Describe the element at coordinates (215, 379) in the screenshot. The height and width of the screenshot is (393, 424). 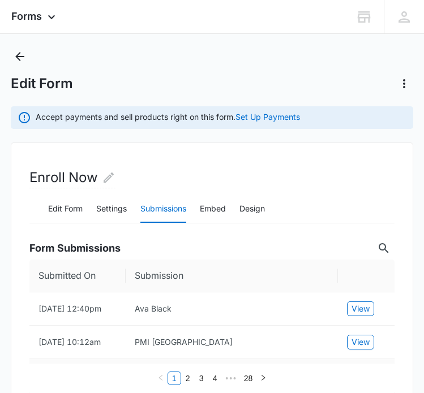
I see `a: 4` at that location.